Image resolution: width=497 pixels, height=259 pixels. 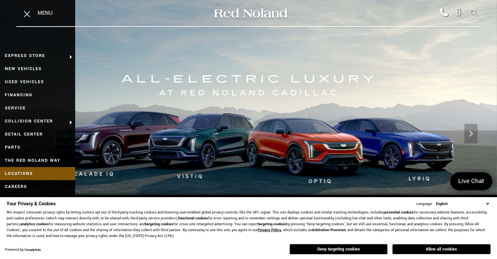 I want to click on strong: essential cookies, so click(x=399, y=212).